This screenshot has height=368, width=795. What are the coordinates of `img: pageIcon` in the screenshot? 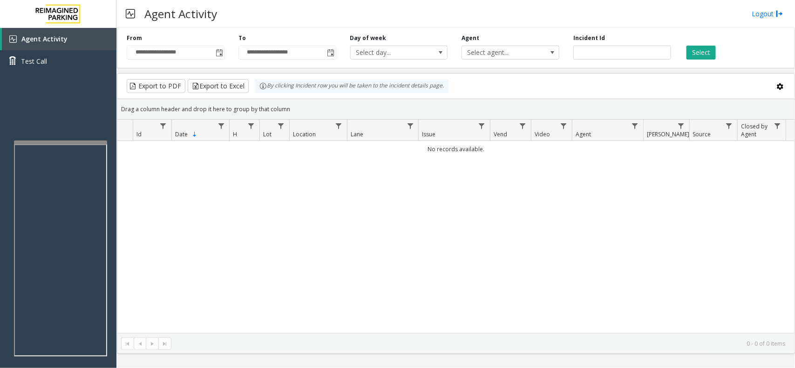 It's located at (130, 13).